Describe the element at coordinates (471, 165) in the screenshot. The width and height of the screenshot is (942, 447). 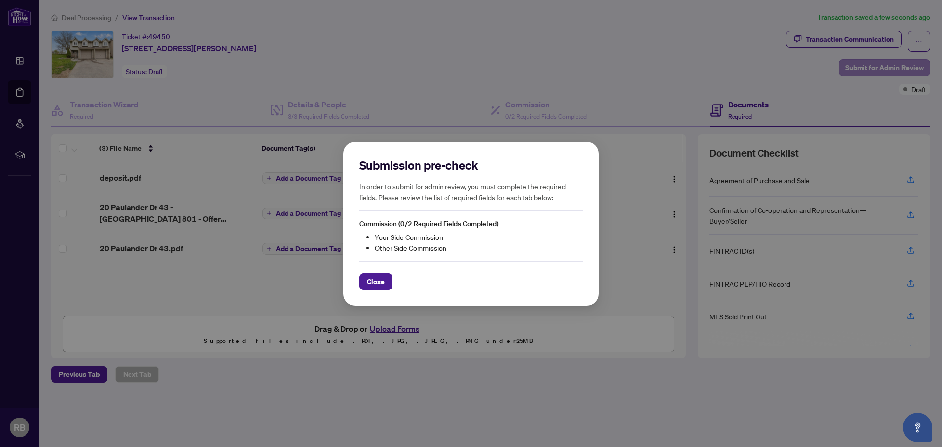
I see `h2: Submission pre-check` at that location.